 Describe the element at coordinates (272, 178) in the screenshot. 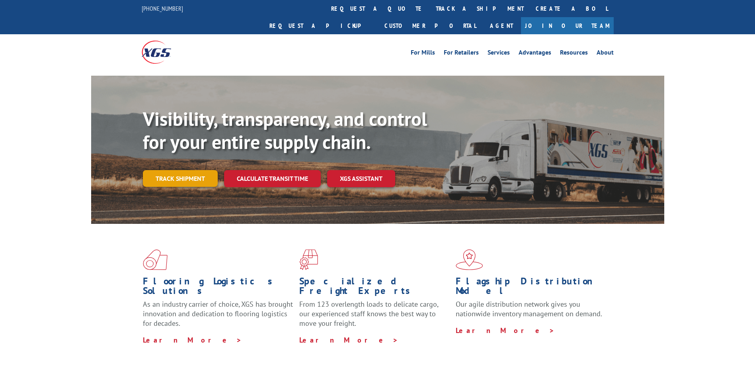

I see `a: Calculate transit time` at that location.